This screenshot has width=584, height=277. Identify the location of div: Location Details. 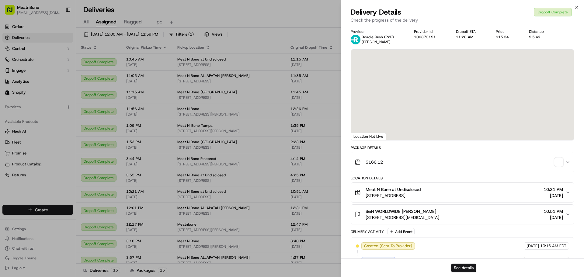
(462, 178).